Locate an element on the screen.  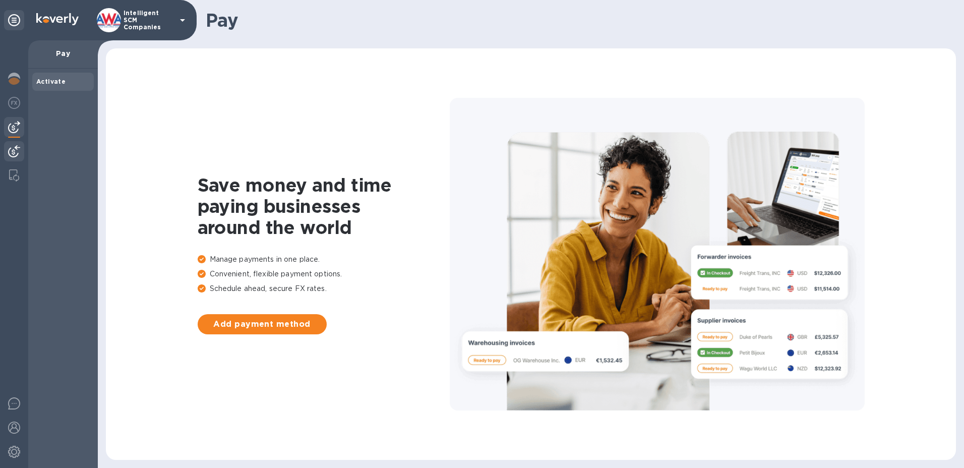
div: Unpin categories is located at coordinates (14, 20).